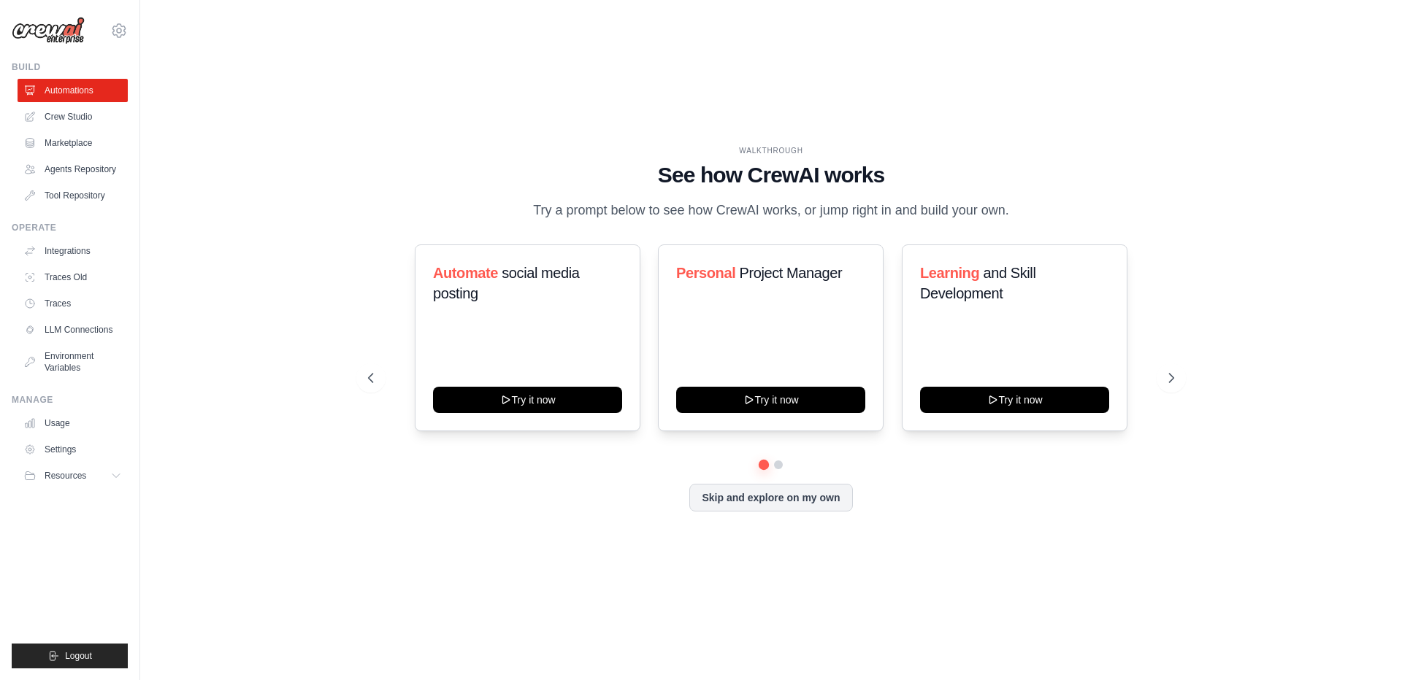 The width and height of the screenshot is (1402, 680). What do you see at coordinates (72, 476) in the screenshot?
I see `button: Resources` at bounding box center [72, 476].